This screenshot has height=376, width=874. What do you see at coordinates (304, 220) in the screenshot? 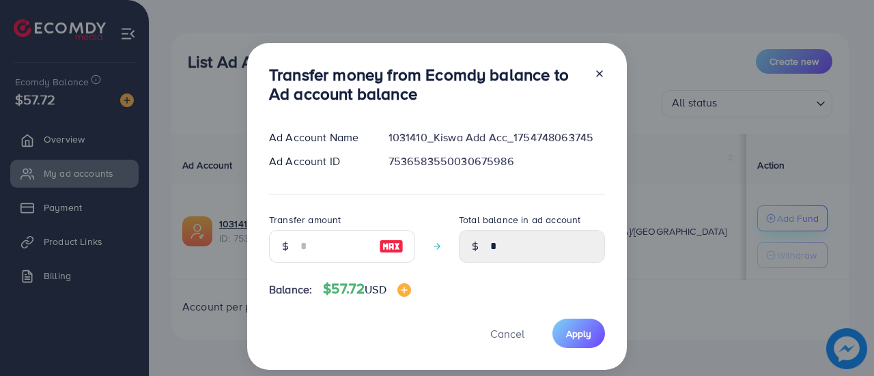
I see `label: Transfer amount` at bounding box center [304, 220].